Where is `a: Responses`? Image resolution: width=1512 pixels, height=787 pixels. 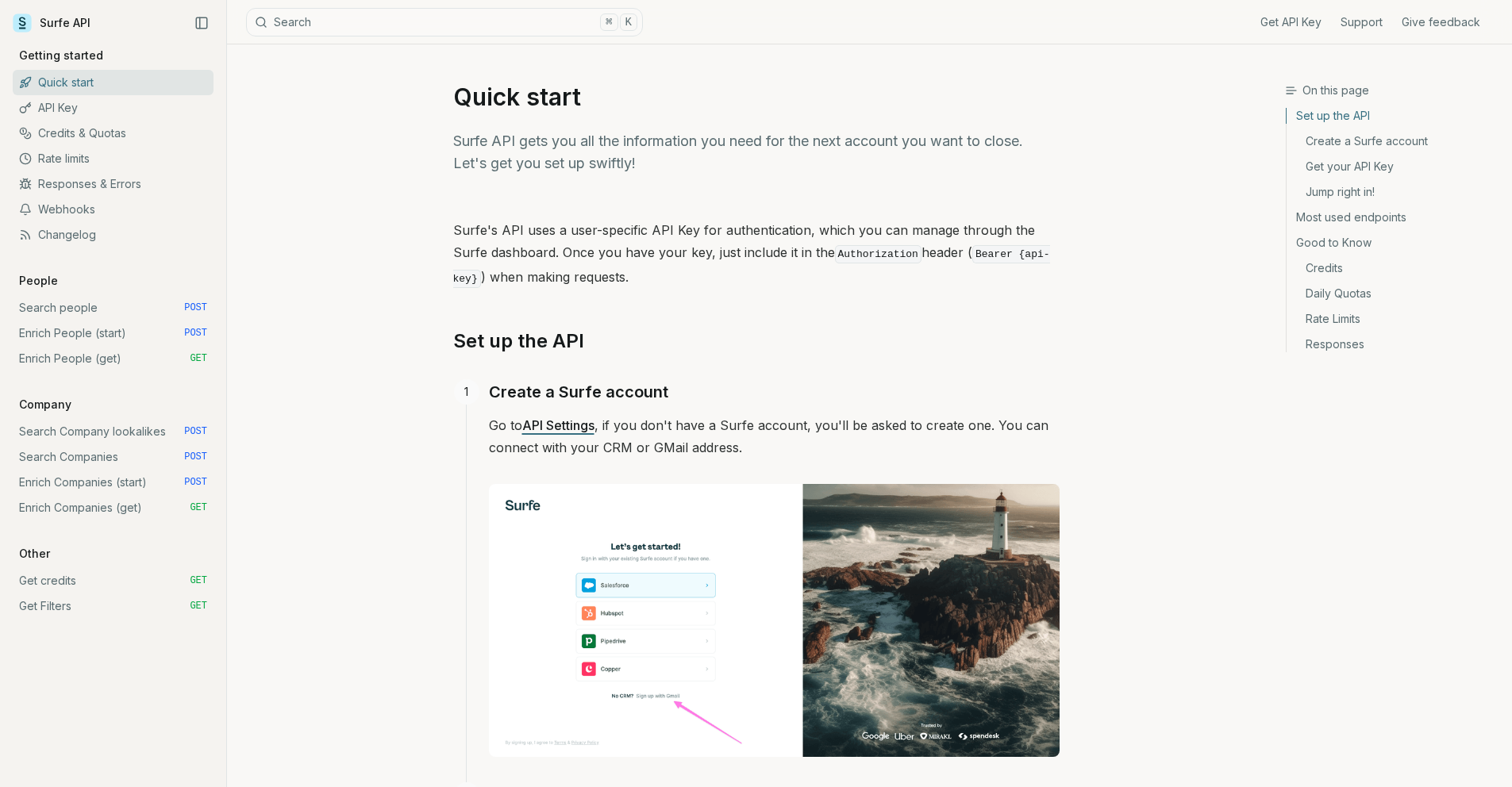
a: Responses is located at coordinates (1393, 342).